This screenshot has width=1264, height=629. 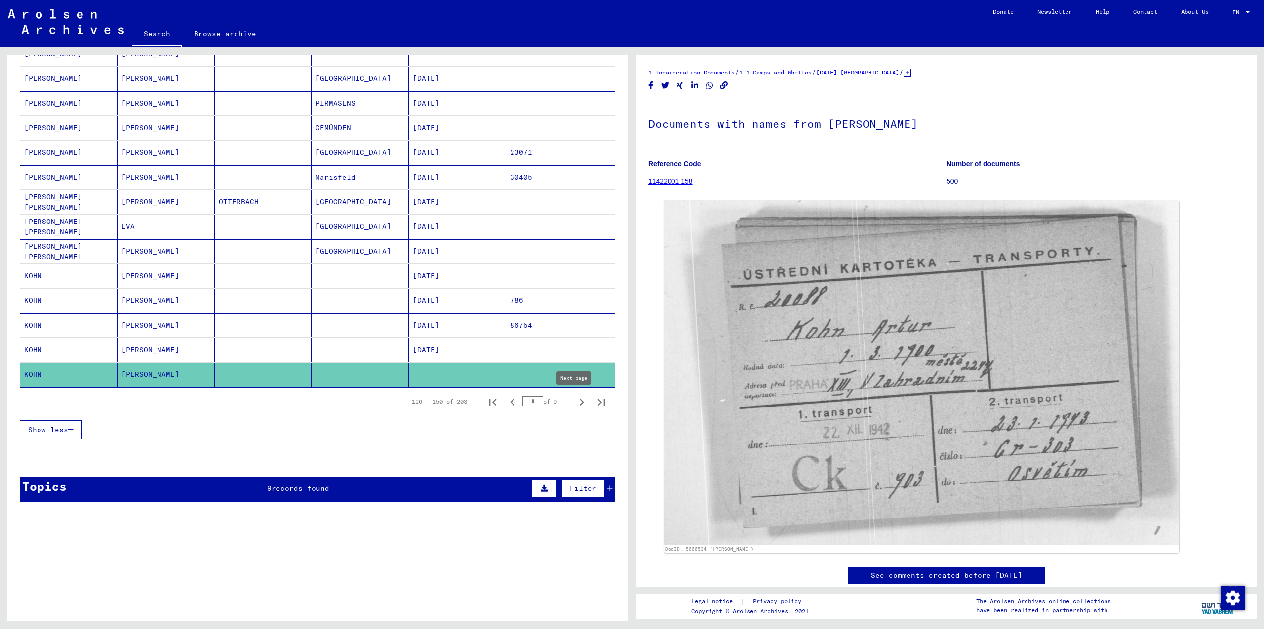 I want to click on button: Next page, so click(x=582, y=402).